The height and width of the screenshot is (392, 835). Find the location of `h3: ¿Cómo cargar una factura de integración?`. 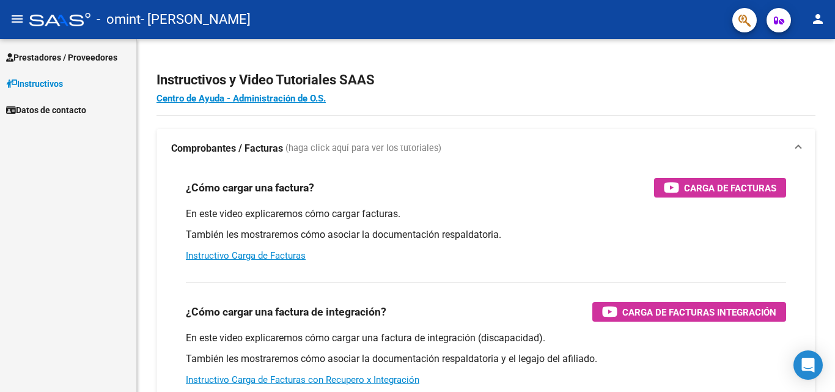

h3: ¿Cómo cargar una factura de integración? is located at coordinates (286, 312).